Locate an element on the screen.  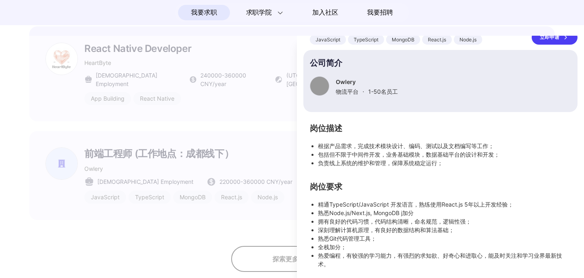
li: 全栈加分； is located at coordinates (445, 247).